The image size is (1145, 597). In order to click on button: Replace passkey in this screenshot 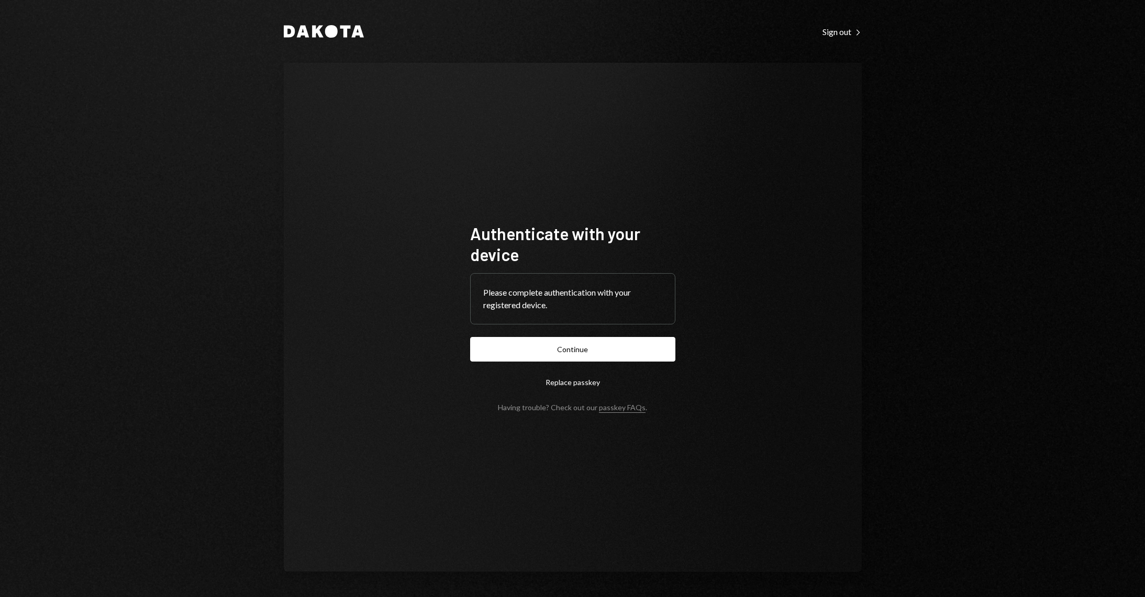, I will do `click(573, 382)`.